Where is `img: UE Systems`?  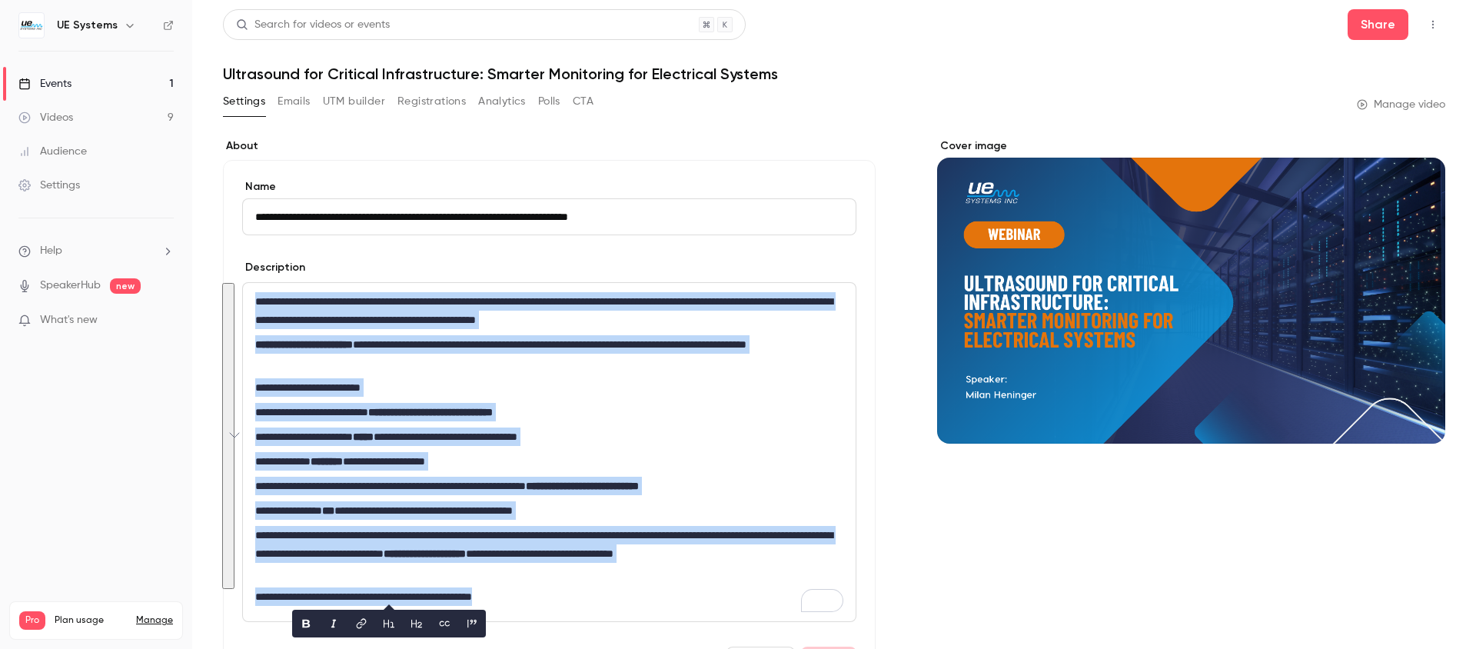
img: UE Systems is located at coordinates (32, 25).